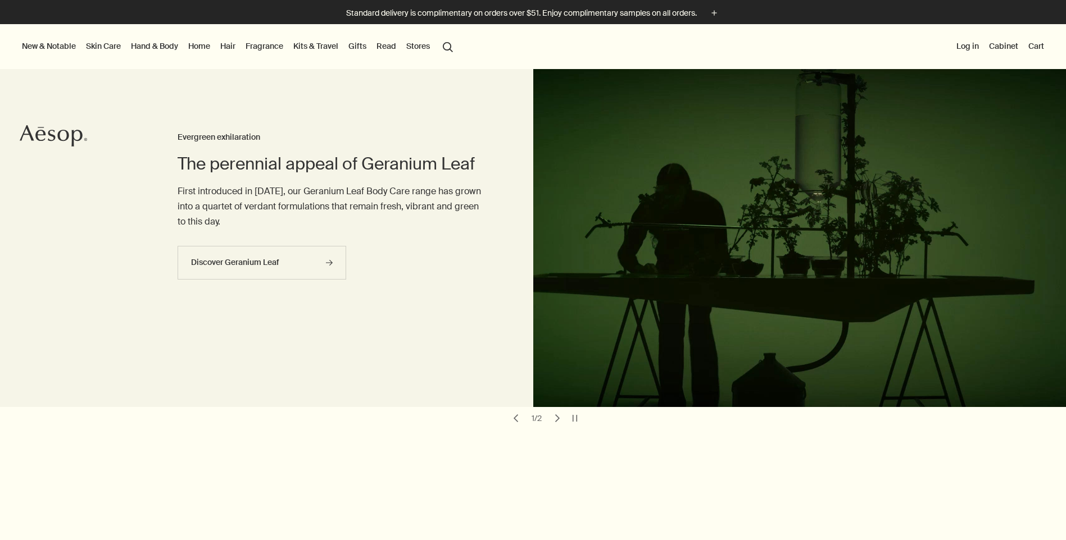 The image size is (1066, 540). Describe the element at coordinates (204, 525) in the screenshot. I see `h2: Favoured formulations` at that location.